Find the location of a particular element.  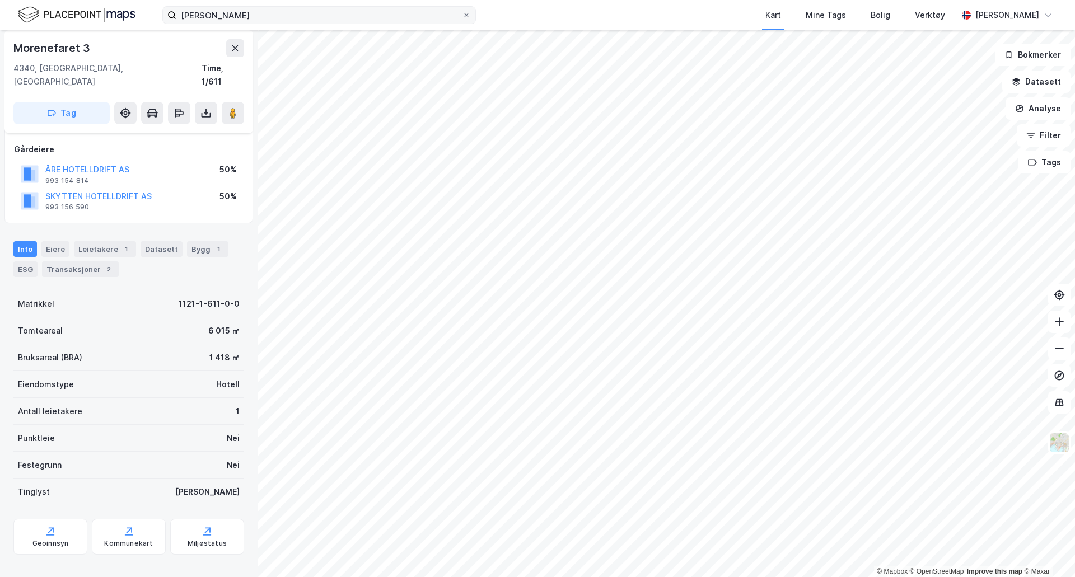

button: Filter is located at coordinates (1044, 136).